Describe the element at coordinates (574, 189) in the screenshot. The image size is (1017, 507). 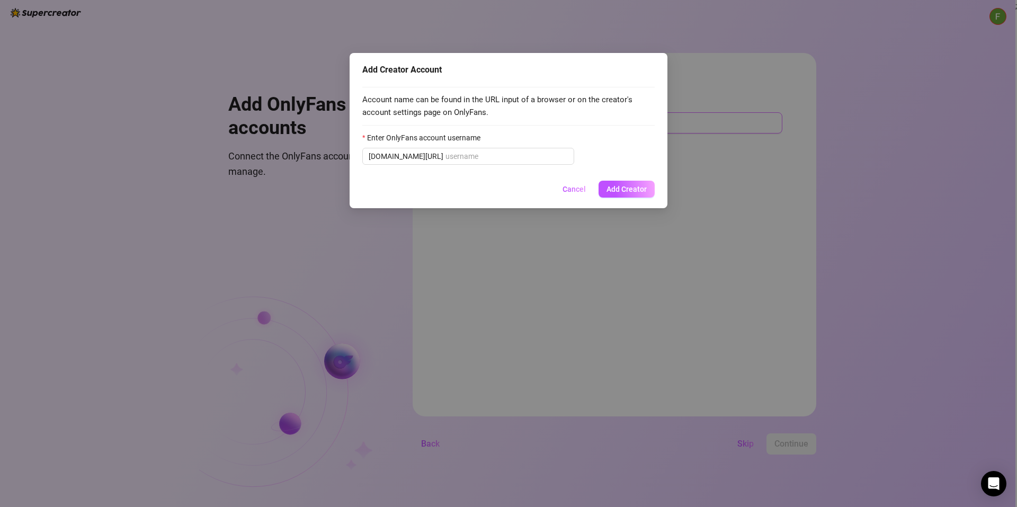
I see `button: Cancel` at that location.